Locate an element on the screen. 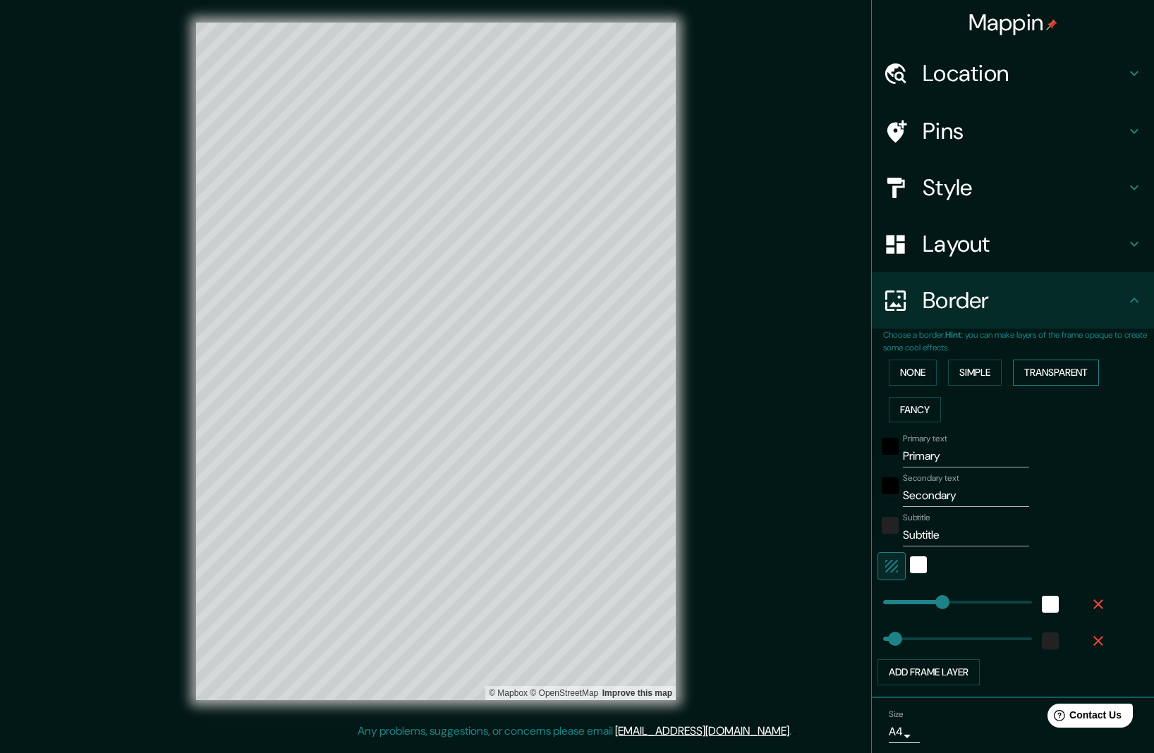  h4: Style is located at coordinates (1024, 188).